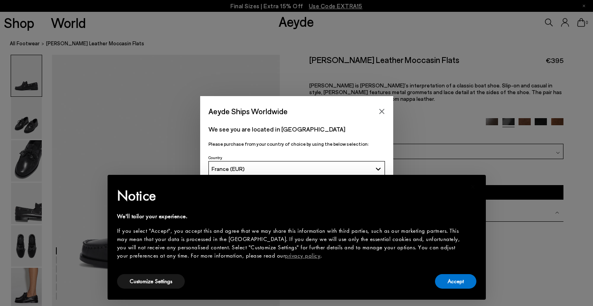 Image resolution: width=593 pixels, height=306 pixels. What do you see at coordinates (248, 111) in the screenshot?
I see `span: Aeyde Ships Worldwide` at bounding box center [248, 111].